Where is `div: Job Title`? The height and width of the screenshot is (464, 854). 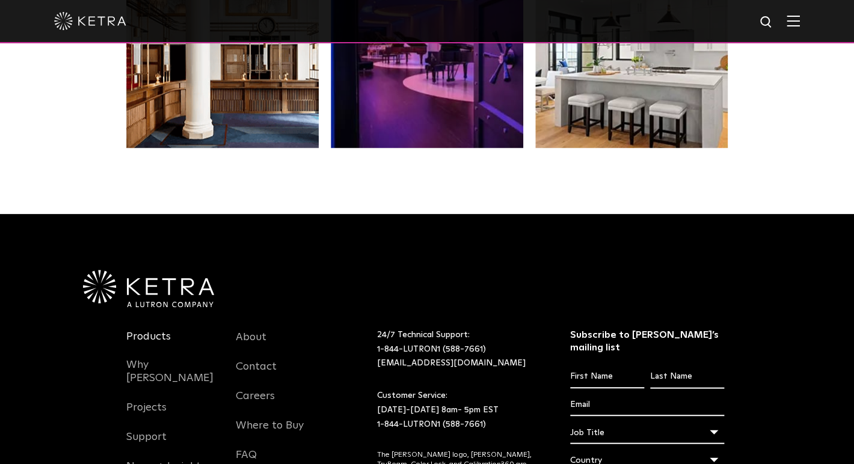 div: Job Title is located at coordinates (647, 432).